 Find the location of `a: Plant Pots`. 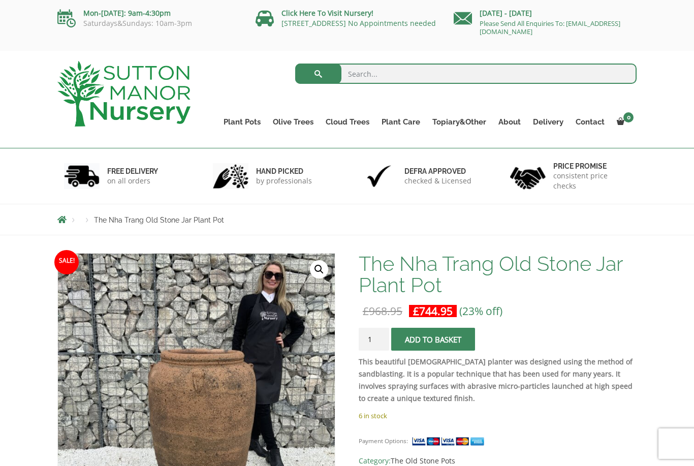

a: Plant Pots is located at coordinates (242, 122).